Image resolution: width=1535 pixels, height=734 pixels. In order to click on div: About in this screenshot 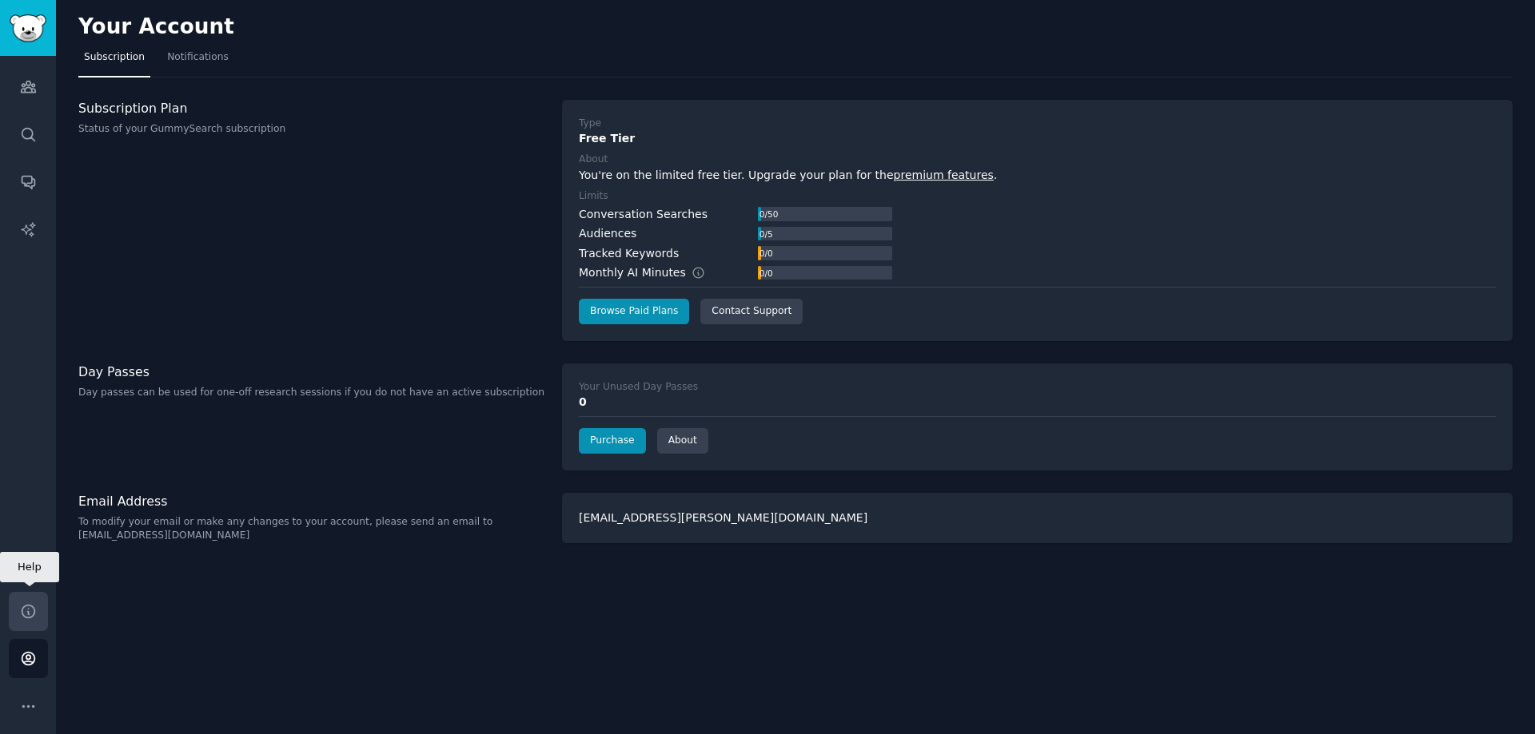, I will do `click(593, 160)`.